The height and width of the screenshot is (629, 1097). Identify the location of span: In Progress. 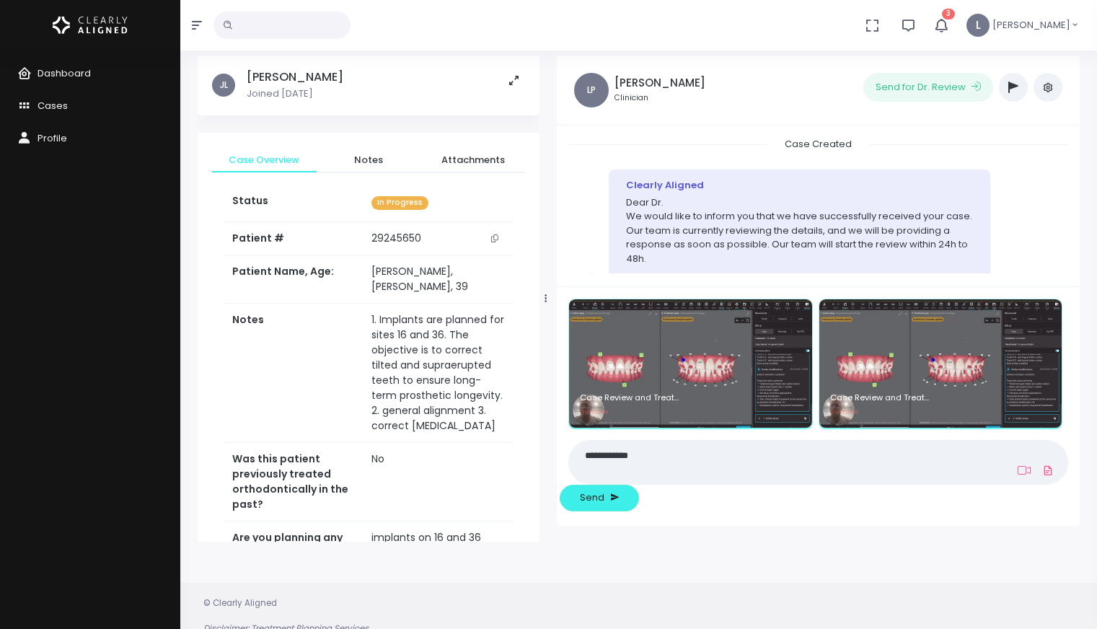
(399, 203).